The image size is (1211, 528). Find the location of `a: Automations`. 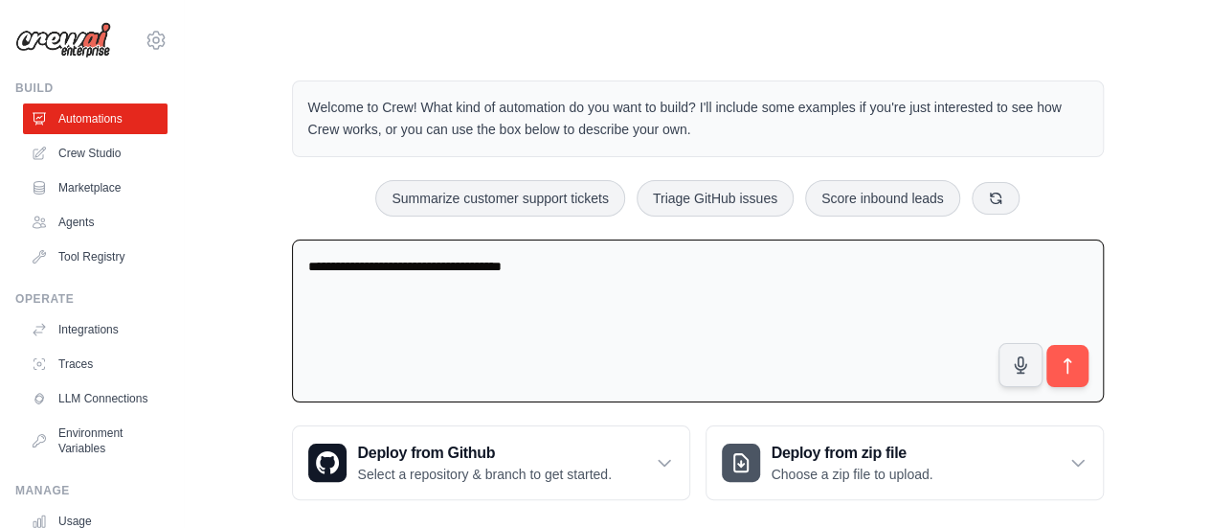

a: Automations is located at coordinates (95, 119).